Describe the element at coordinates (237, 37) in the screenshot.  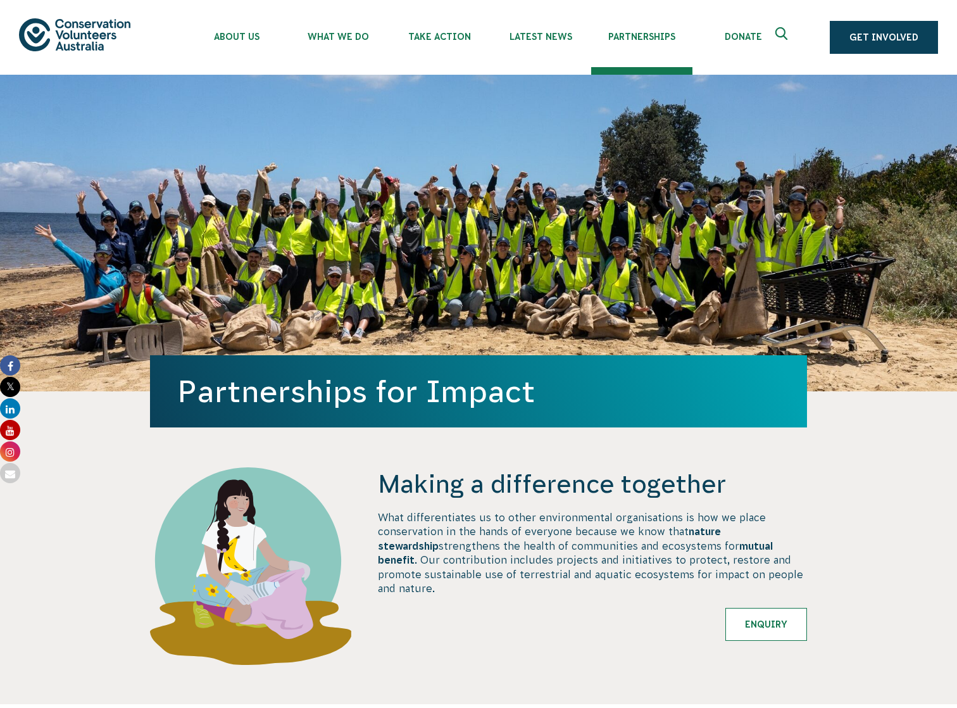
I see `span: About Us` at that location.